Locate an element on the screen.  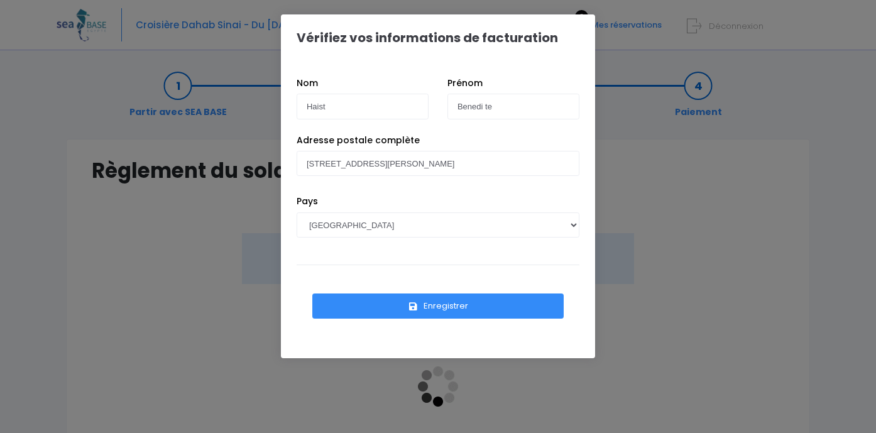
label: Prénom is located at coordinates (465, 83).